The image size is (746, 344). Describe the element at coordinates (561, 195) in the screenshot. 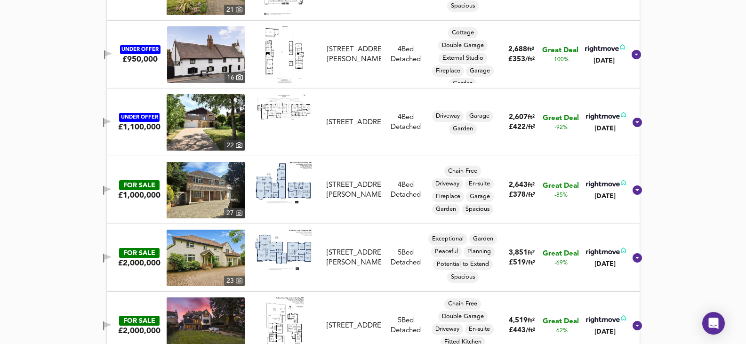

I see `span: -85%` at that location.